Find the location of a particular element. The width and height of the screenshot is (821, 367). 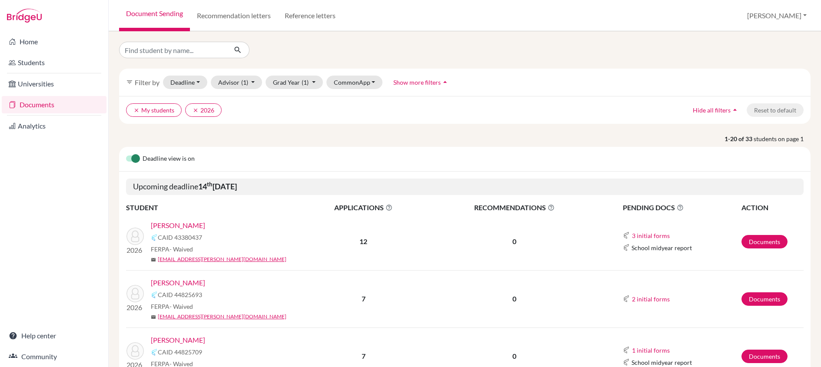

button: Advisor(1) is located at coordinates (236, 82).